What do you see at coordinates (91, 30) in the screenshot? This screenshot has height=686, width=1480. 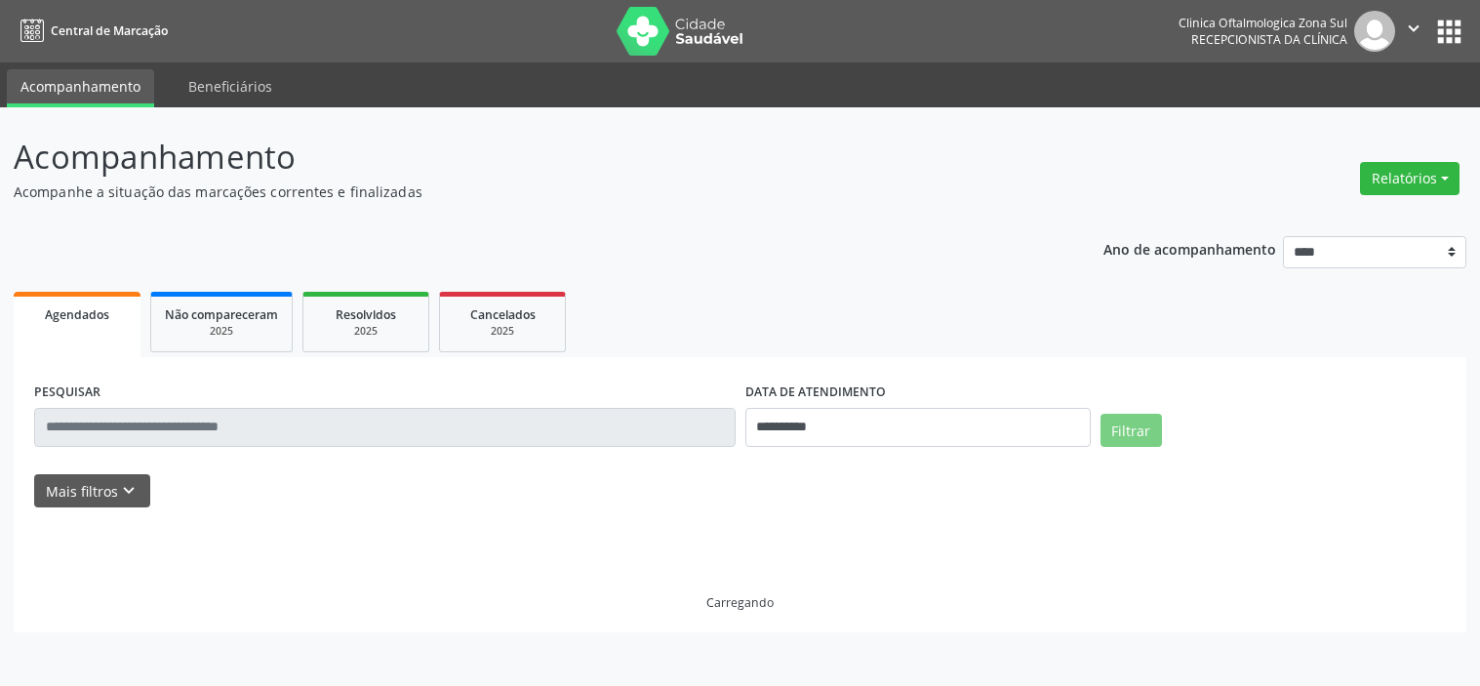 I see `a: Central de Marcação` at bounding box center [91, 30].